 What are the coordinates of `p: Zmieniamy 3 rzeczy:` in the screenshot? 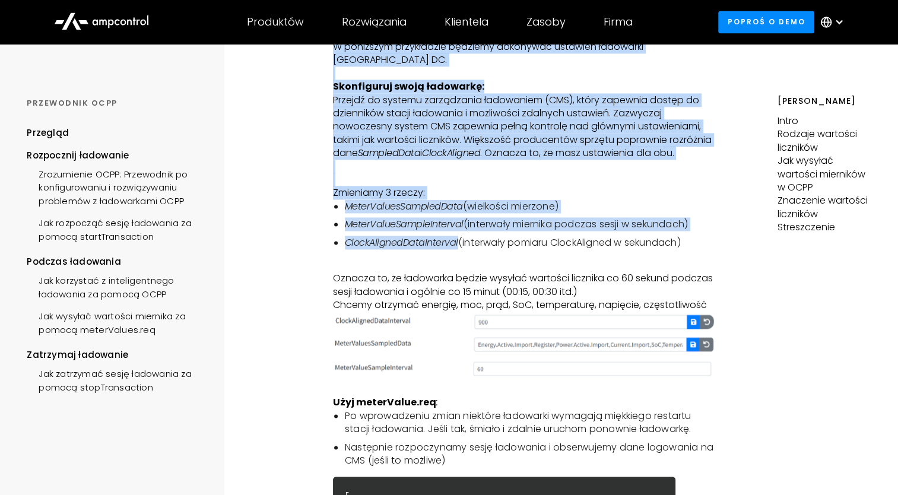 It's located at (523, 193).